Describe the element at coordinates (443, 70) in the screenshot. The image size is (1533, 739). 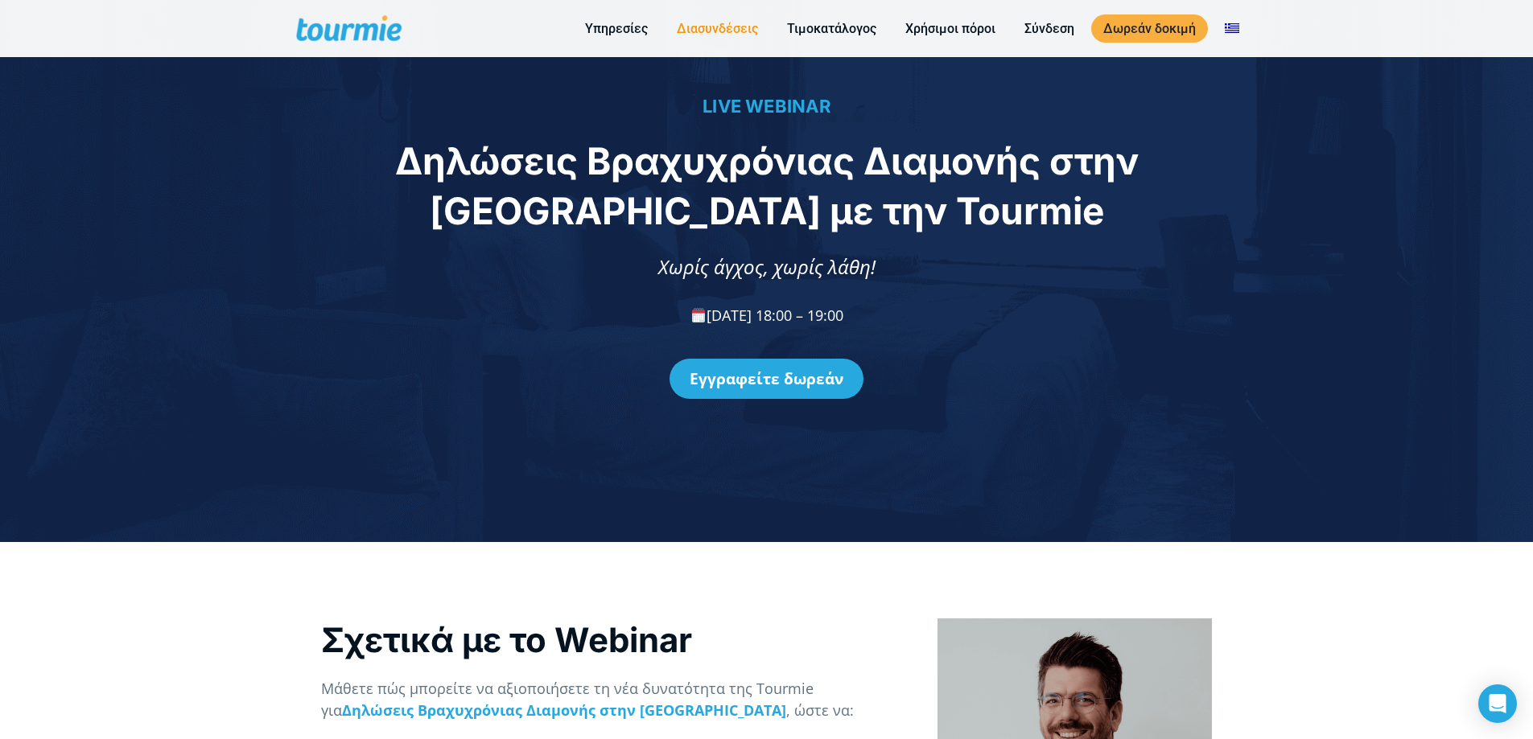
I see `em: Αν δεν το βρείτε στα εισερχόμενά σας, παρακαλούμε ελέγξτε και τον φάκελο ανεπιθύμητης αλληλογραφίας.` at that location.